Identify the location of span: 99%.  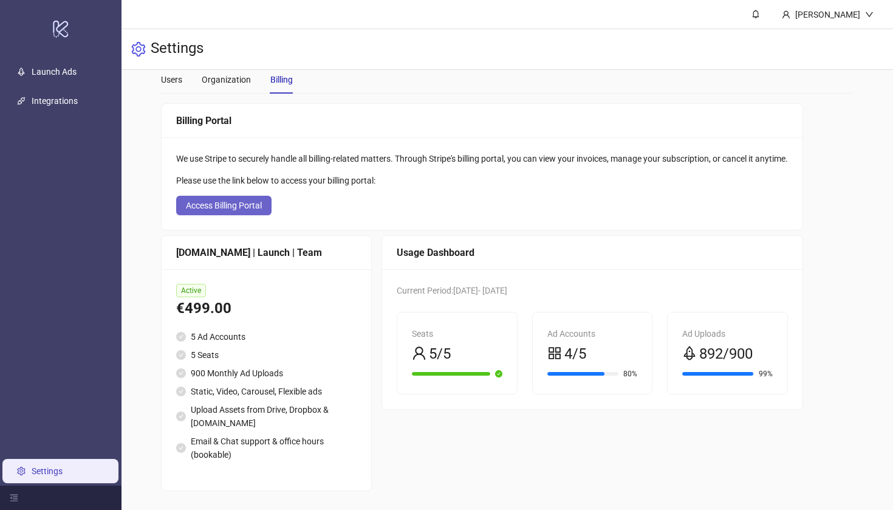
(765, 374).